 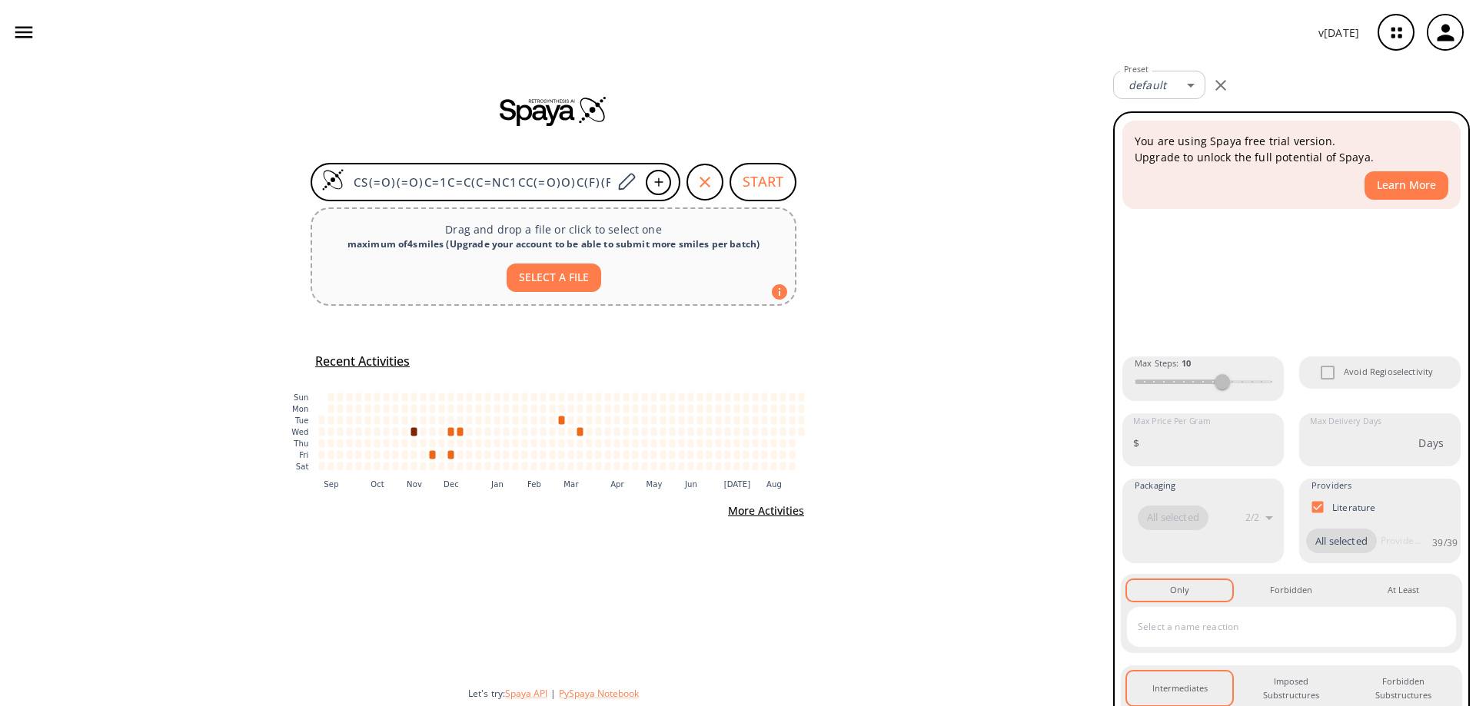 What do you see at coordinates (571, 483) in the screenshot?
I see `text: Mar` at bounding box center [571, 483].